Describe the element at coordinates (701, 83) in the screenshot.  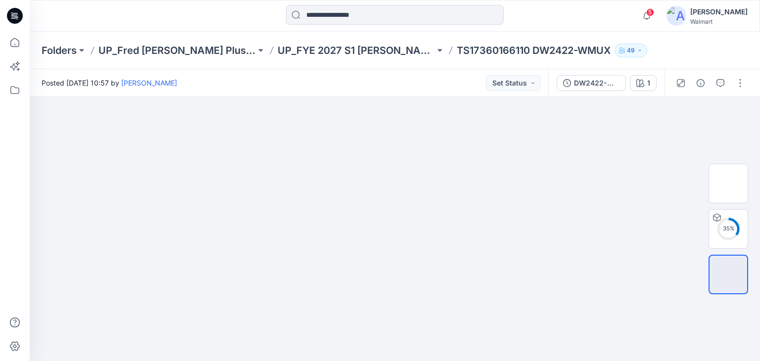
I see `button: Details` at that location.